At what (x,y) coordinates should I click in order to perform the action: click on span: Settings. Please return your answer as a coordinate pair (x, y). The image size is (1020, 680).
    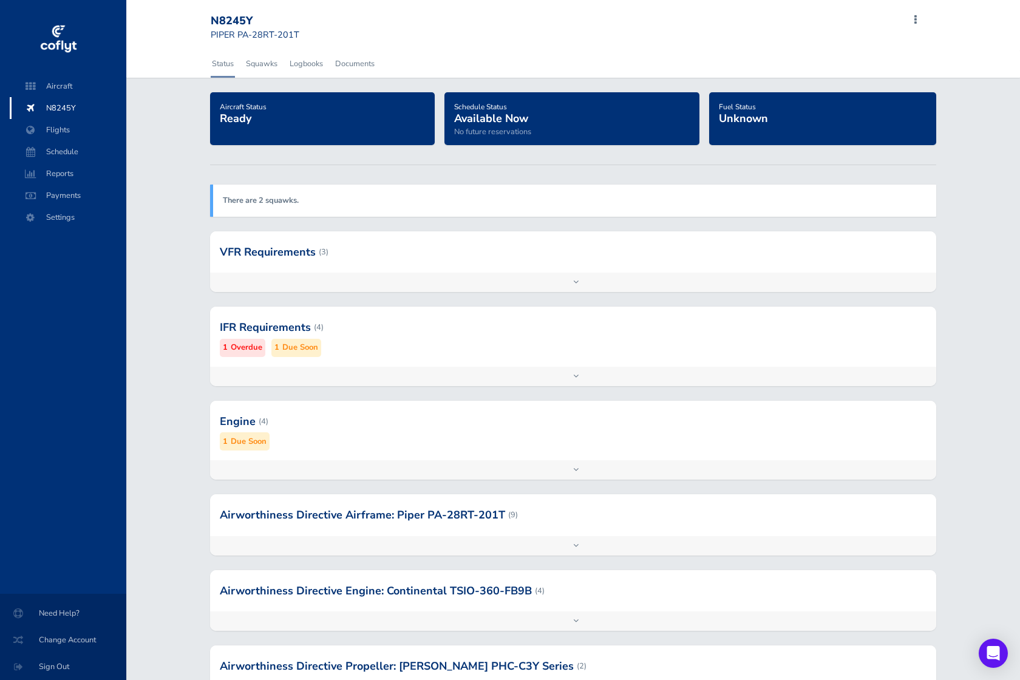
    Looking at the image, I should click on (68, 217).